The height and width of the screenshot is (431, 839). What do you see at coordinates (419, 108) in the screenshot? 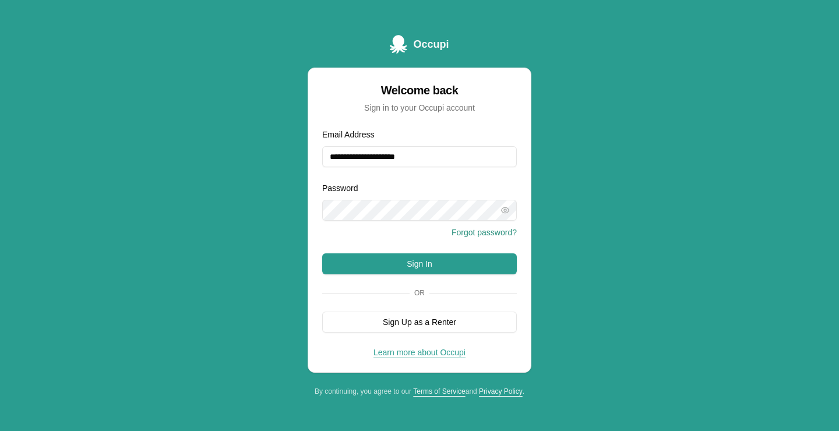
I see `div: Sign in to your Occupi account` at bounding box center [419, 108].